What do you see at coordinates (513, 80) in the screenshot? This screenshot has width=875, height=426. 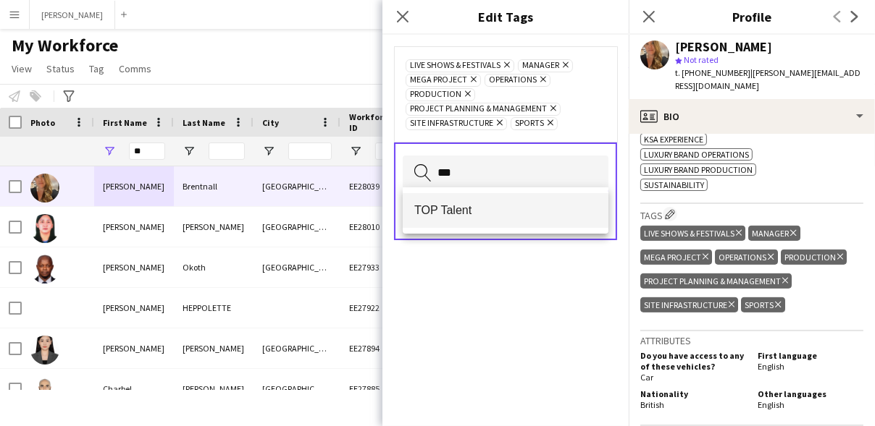 I see `span: Operations` at bounding box center [513, 80].